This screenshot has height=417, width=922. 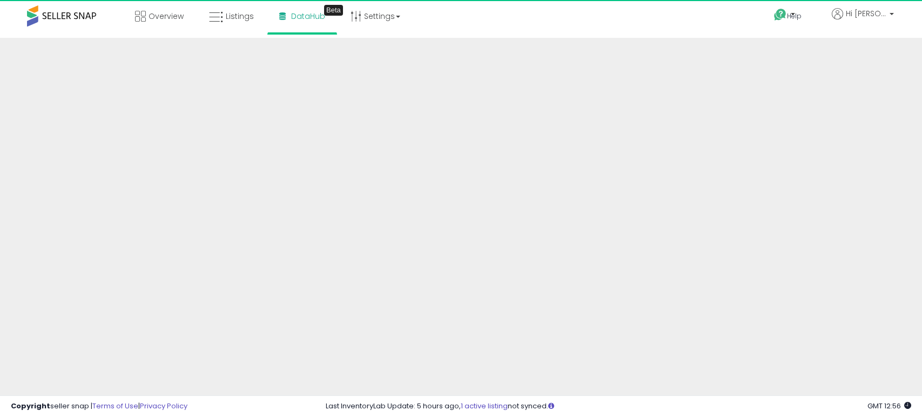 What do you see at coordinates (889, 406) in the screenshot?
I see `span: 2025-09-10 12:56 GMT` at bounding box center [889, 406].